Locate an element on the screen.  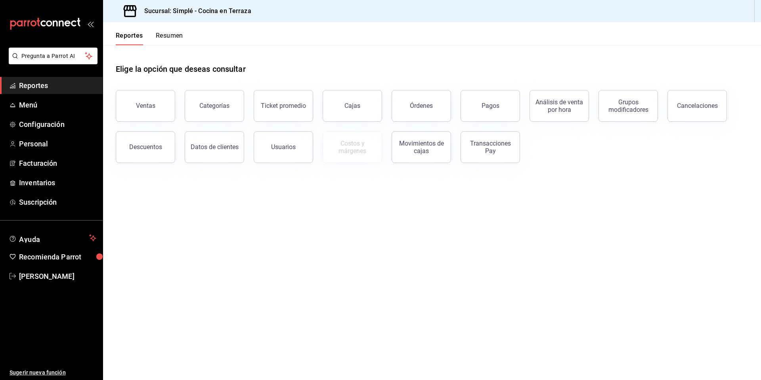
button: Usuarios is located at coordinates (284, 147).